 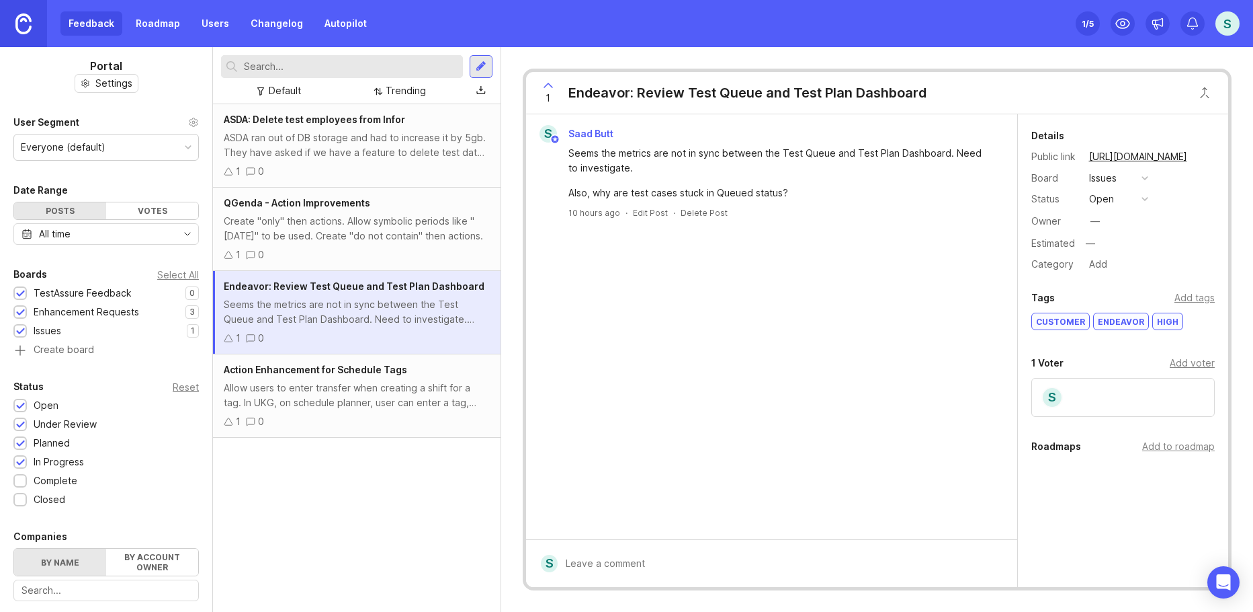 I want to click on div: Details, so click(x=1048, y=136).